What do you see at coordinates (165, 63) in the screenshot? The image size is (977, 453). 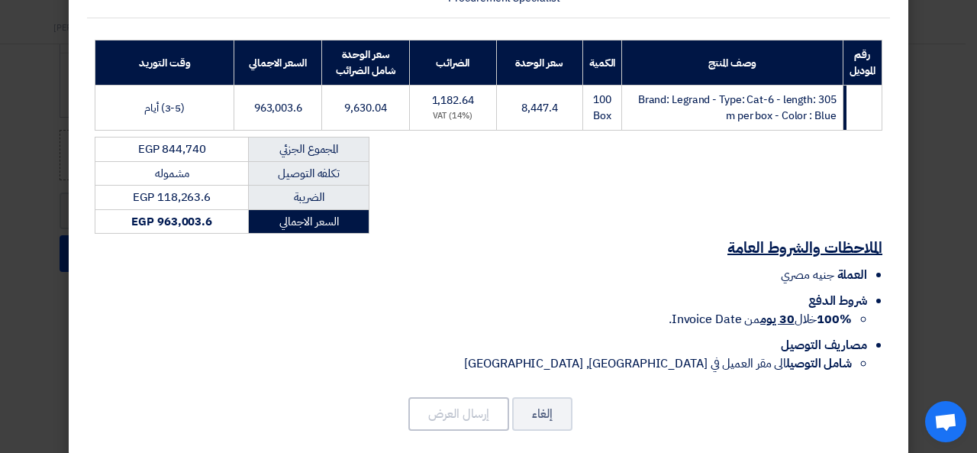 I see `th: وقت التوريد` at bounding box center [165, 63].